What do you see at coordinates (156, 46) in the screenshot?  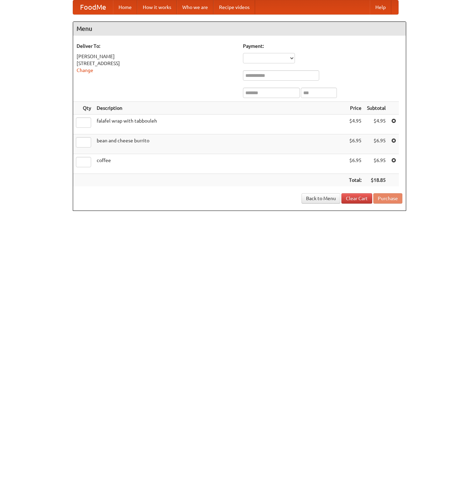 I see `h5: Deliver To:` at bounding box center [156, 46].